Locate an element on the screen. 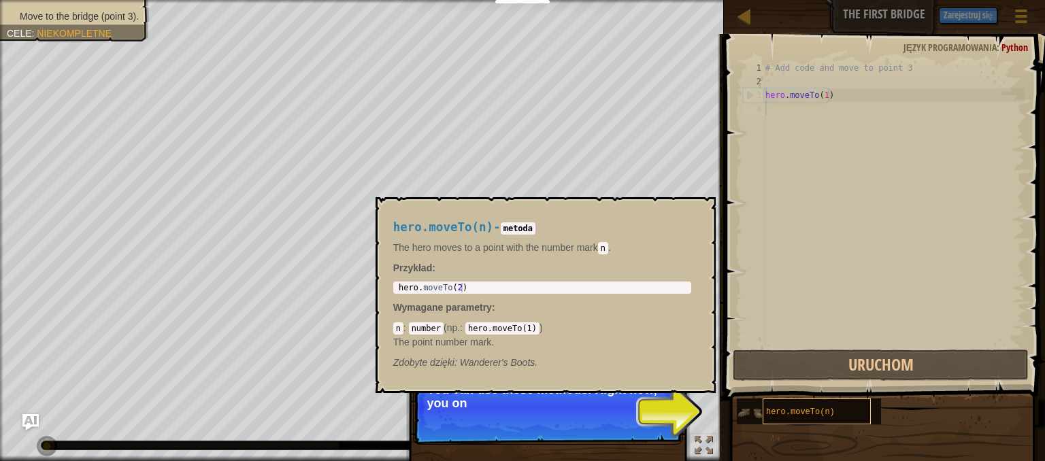  li: Move to the bridge (point 3). is located at coordinates (73, 16).